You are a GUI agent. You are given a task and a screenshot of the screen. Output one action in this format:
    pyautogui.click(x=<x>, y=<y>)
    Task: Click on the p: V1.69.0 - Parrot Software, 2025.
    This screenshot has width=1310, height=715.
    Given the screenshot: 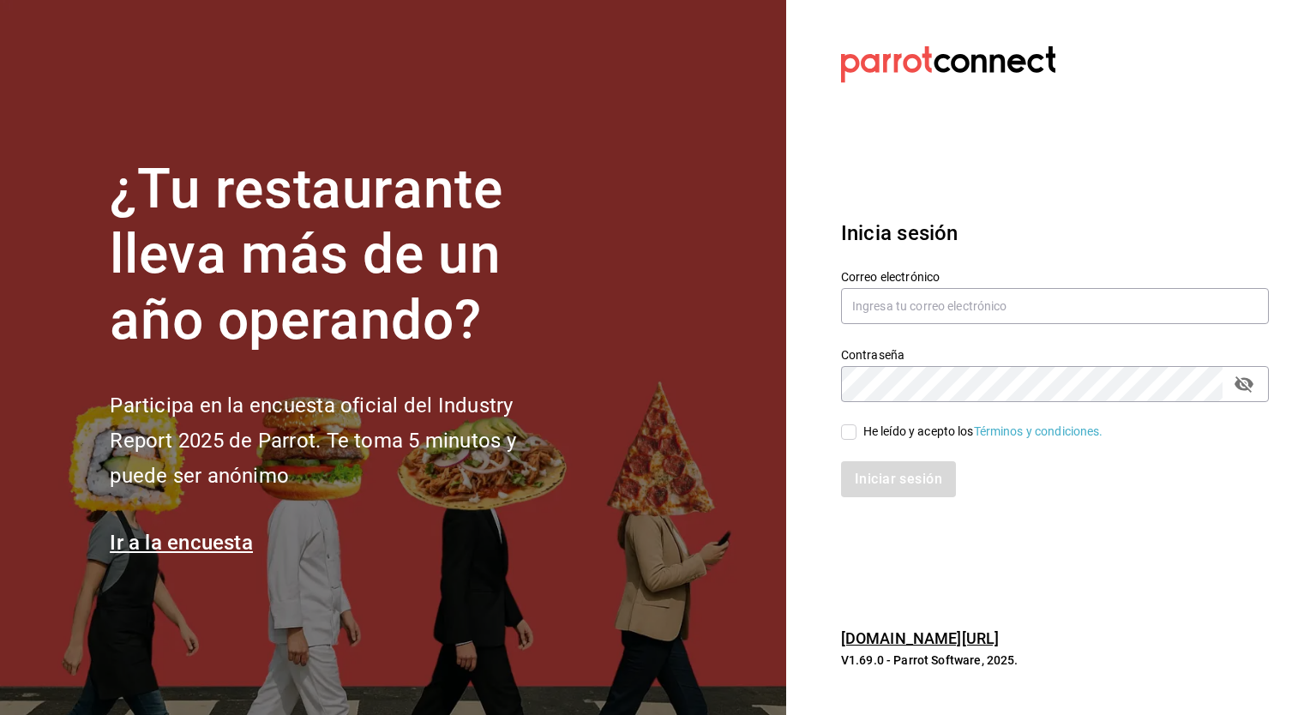 What is the action you would take?
    pyautogui.click(x=1054, y=660)
    